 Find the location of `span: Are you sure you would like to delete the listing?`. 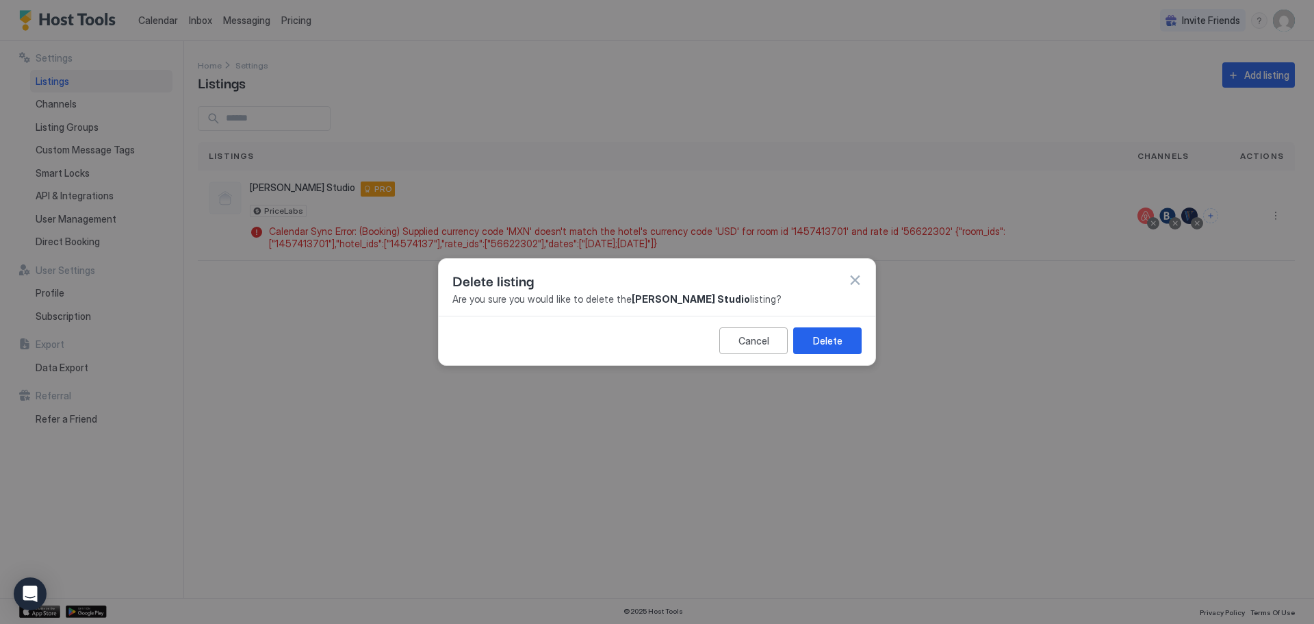

span: Are you sure you would like to delete the listing? is located at coordinates (657, 299).